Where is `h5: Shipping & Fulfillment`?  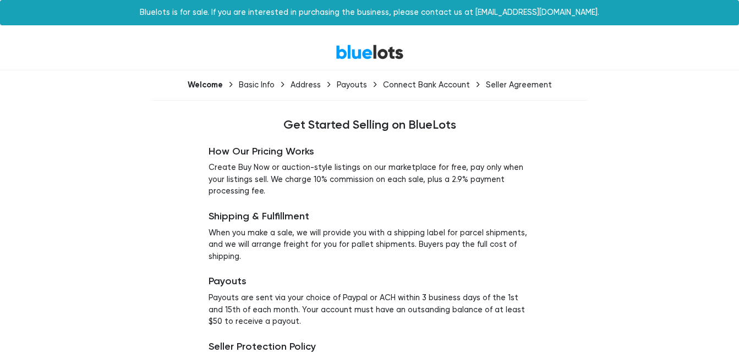 h5: Shipping & Fulfillment is located at coordinates (369, 217).